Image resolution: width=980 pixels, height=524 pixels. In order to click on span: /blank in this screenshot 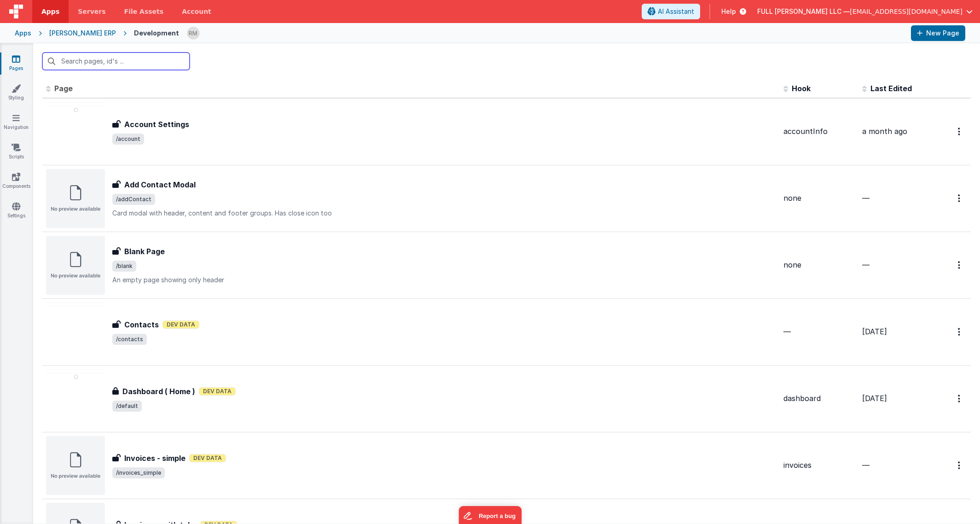, I will do `click(124, 266)`.